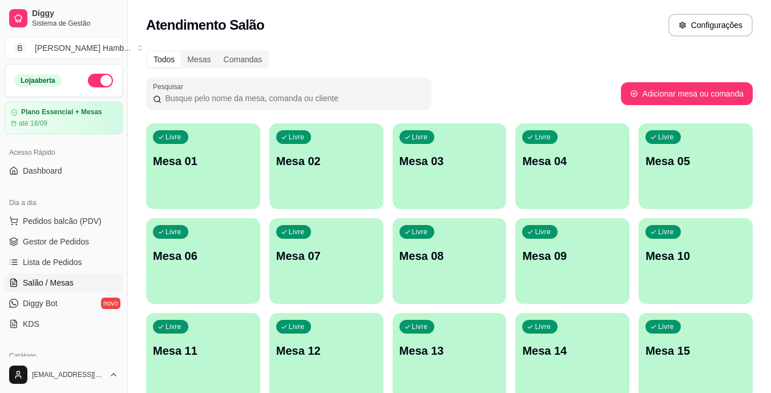  Describe the element at coordinates (696, 350) in the screenshot. I see `p: Mesa 15` at that location.